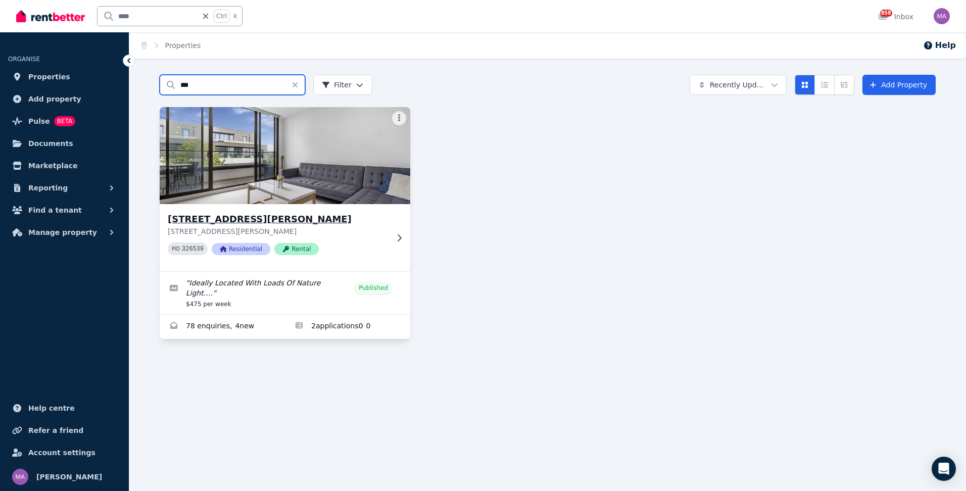  What do you see at coordinates (64, 121) in the screenshot?
I see `a: PulseBETA` at bounding box center [64, 121].